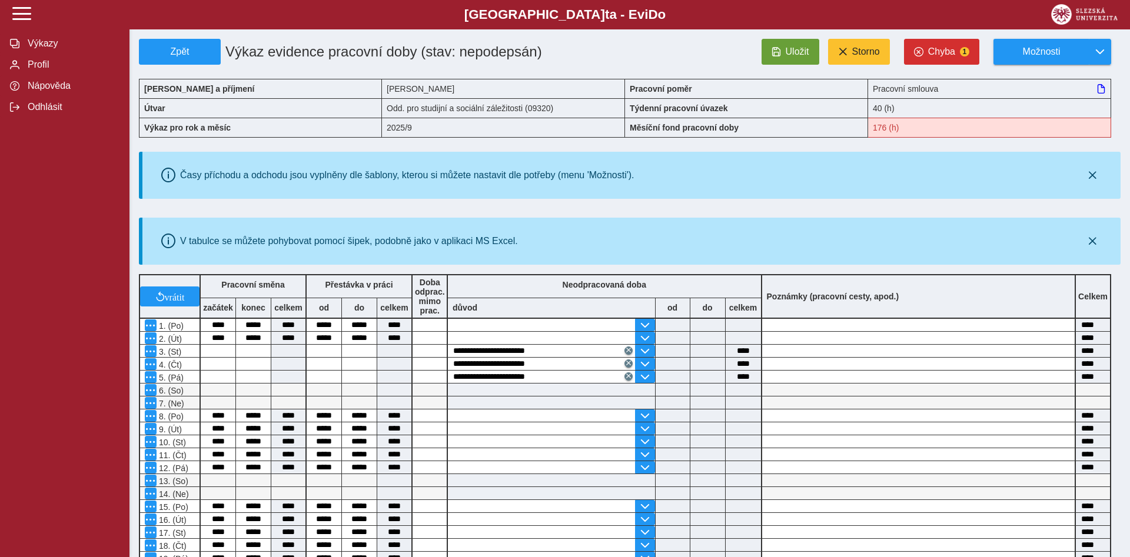 The image size is (1130, 557). I want to click on span: Chyba, so click(942, 52).